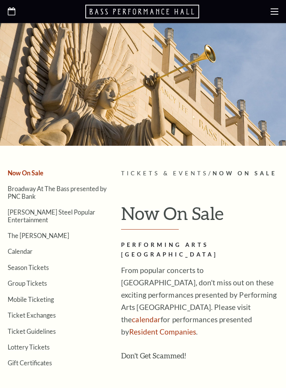 The image size is (286, 388). What do you see at coordinates (28, 347) in the screenshot?
I see `a: Lottery Tickets` at bounding box center [28, 347].